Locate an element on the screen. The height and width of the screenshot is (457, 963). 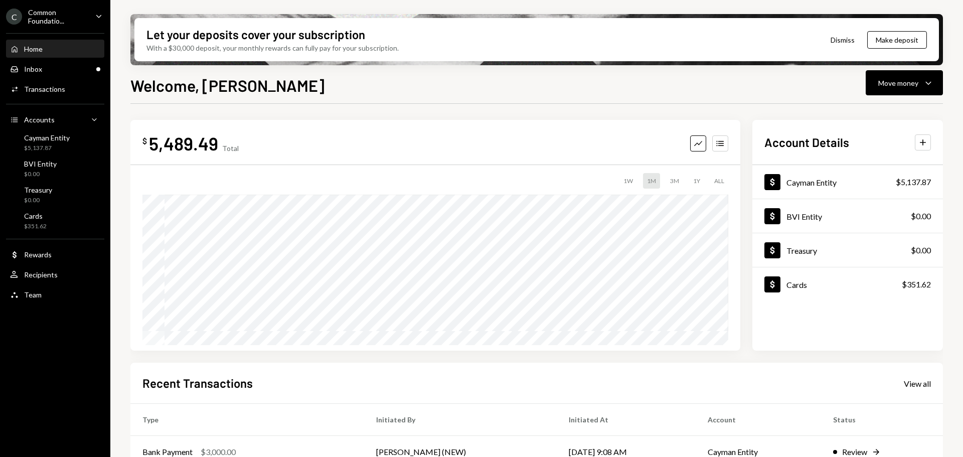
div: Team is located at coordinates (33, 294).